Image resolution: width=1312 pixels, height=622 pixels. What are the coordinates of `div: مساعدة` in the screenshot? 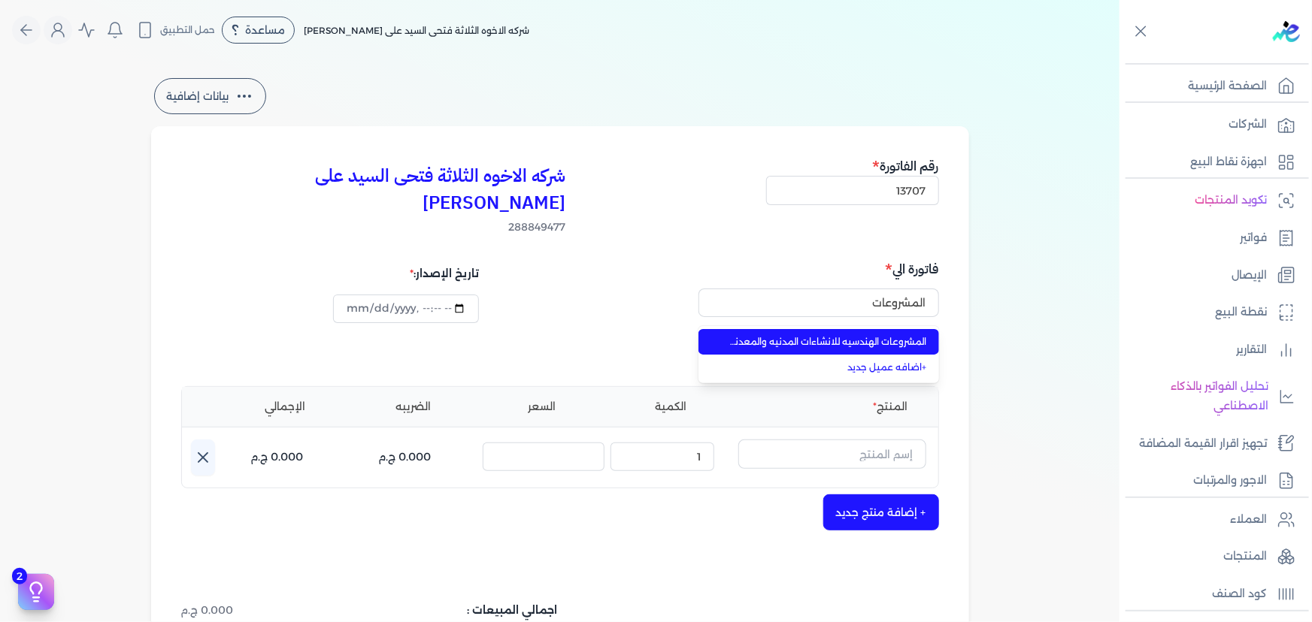 It's located at (258, 30).